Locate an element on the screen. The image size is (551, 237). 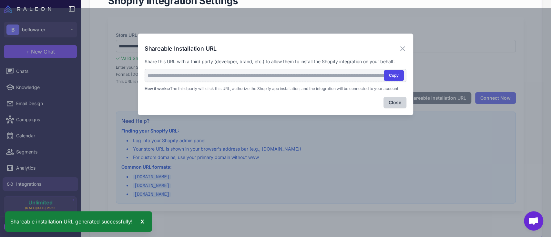
button: Copy is located at coordinates (394, 76).